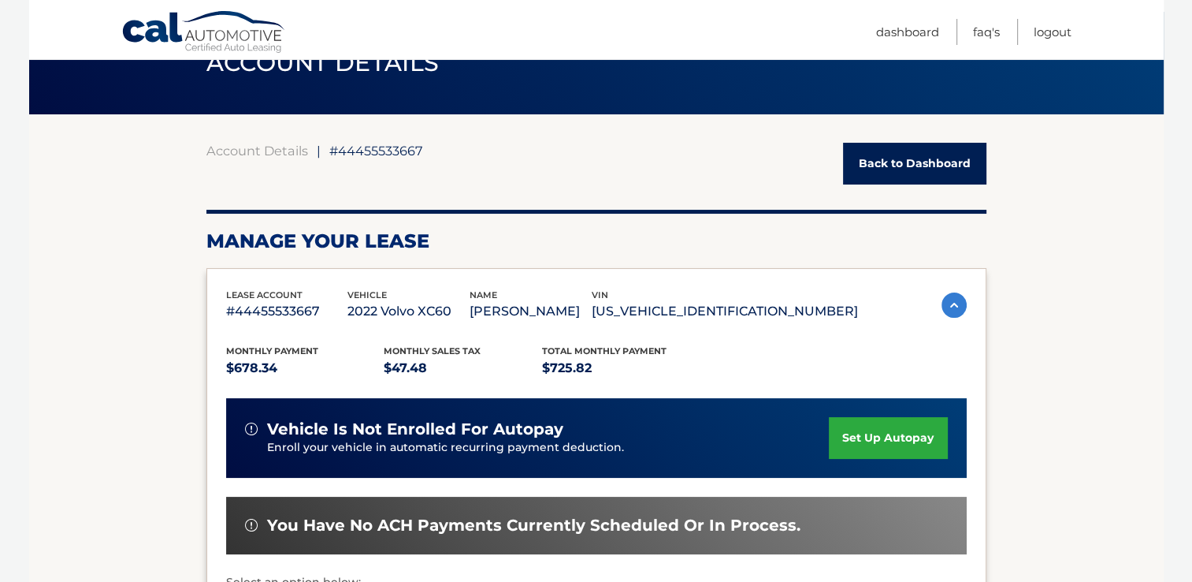 The height and width of the screenshot is (582, 1192). Describe the element at coordinates (272, 351) in the screenshot. I see `span: Monthly Payment` at that location.